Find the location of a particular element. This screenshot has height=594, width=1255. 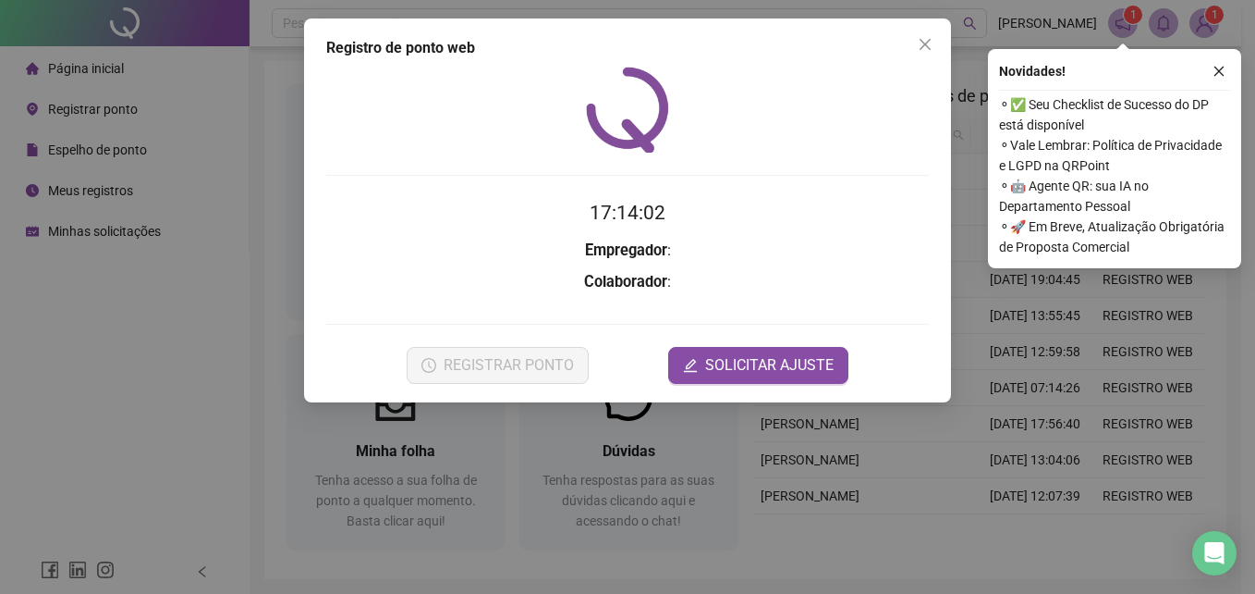

button: REGISTRAR PONTO is located at coordinates (497, 365).